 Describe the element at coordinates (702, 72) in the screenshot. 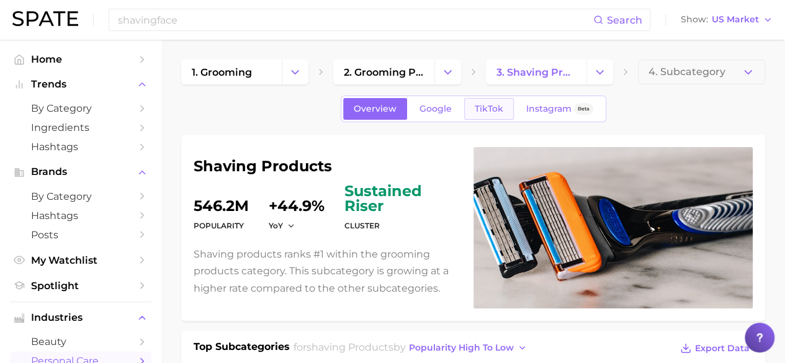

I see `button: 4. Subcategory` at that location.